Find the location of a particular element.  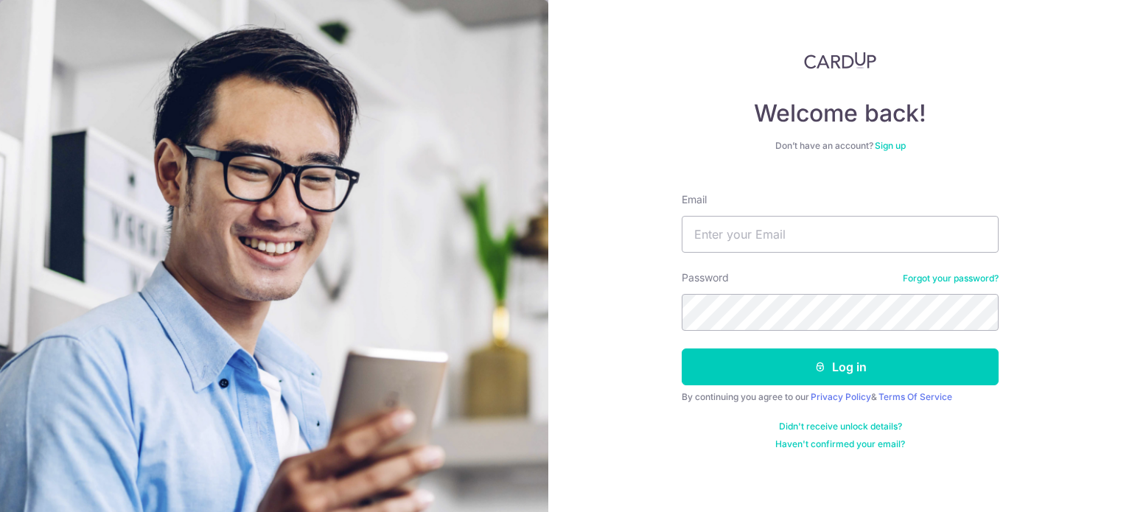

a: Privacy Policy is located at coordinates (841, 396).